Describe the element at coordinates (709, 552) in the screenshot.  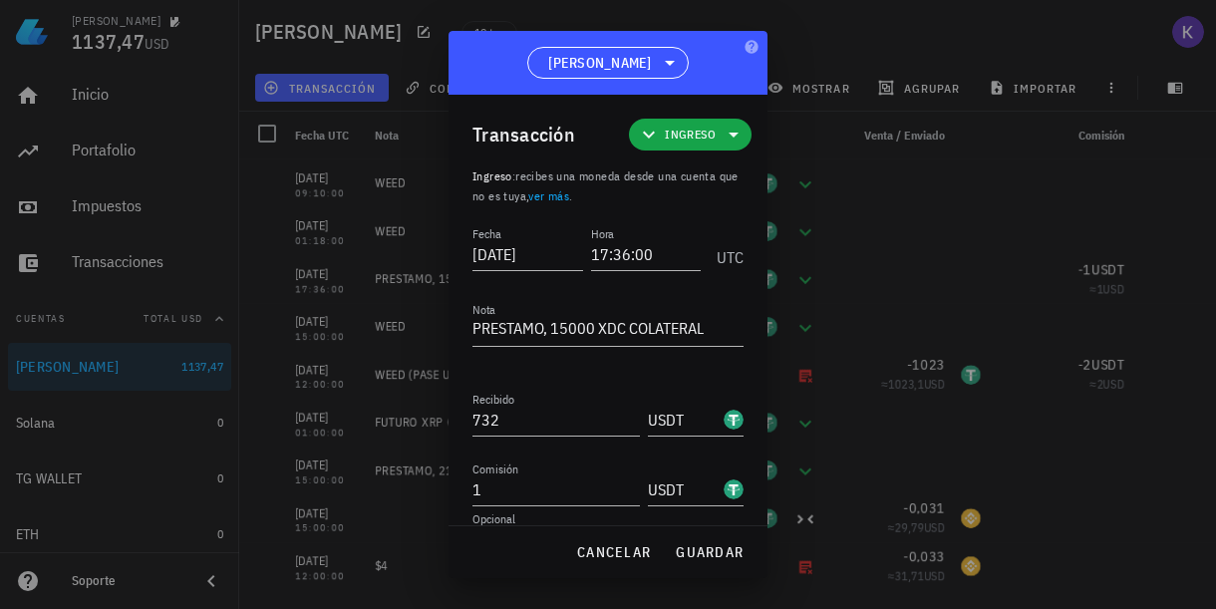
I see `button: guardar` at that location.